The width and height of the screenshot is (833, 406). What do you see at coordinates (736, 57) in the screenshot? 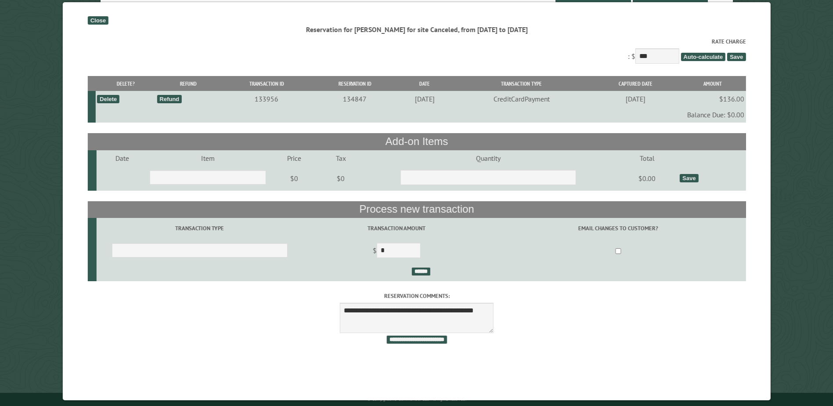
I see `span: Save` at bounding box center [736, 57].